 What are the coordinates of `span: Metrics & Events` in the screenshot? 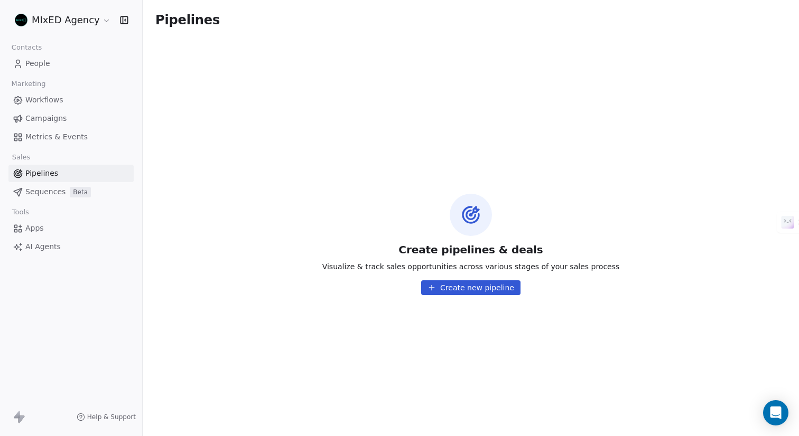 It's located at (57, 137).